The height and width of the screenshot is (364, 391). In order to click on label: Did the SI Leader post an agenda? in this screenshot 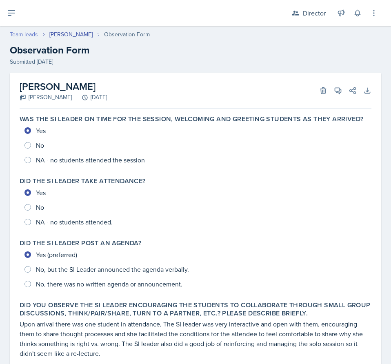, I will do `click(80, 243)`.